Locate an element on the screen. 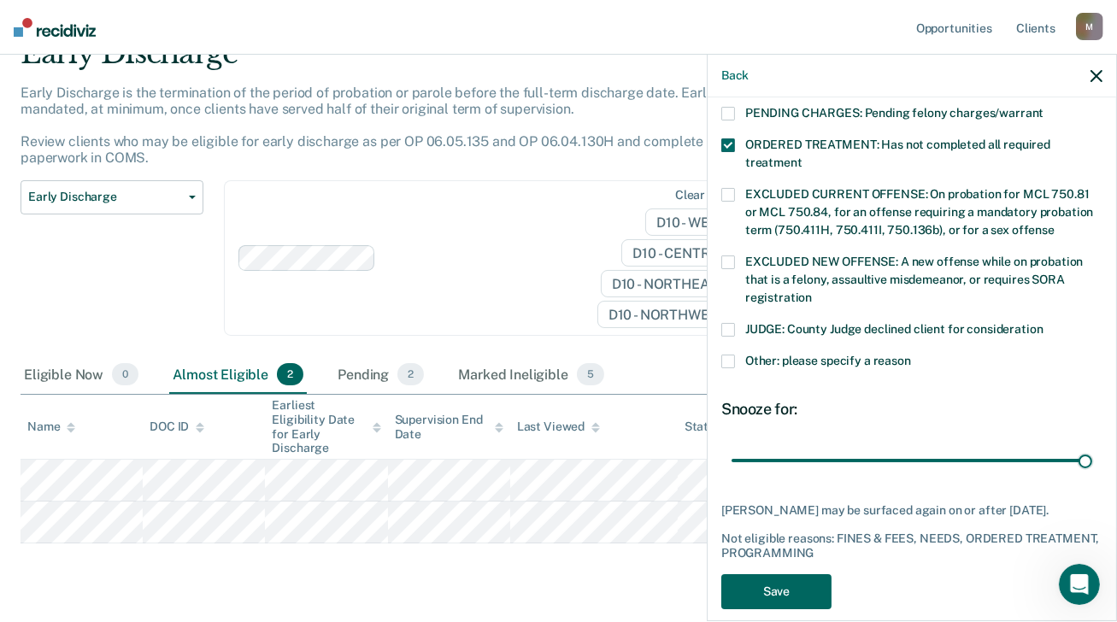 The height and width of the screenshot is (622, 1117). button: Save is located at coordinates (776, 592).